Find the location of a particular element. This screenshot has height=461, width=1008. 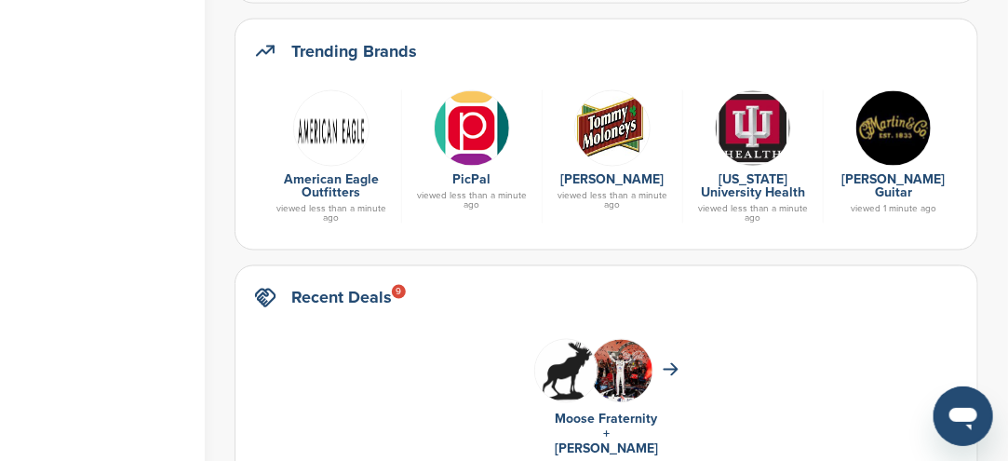

img: 3bs1dc4c 400x400 is located at coordinates (621, 370).